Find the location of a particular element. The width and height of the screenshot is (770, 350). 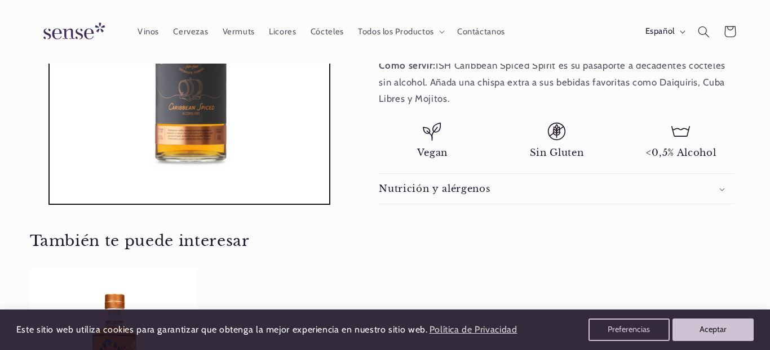

img: Sense is located at coordinates (72, 32).